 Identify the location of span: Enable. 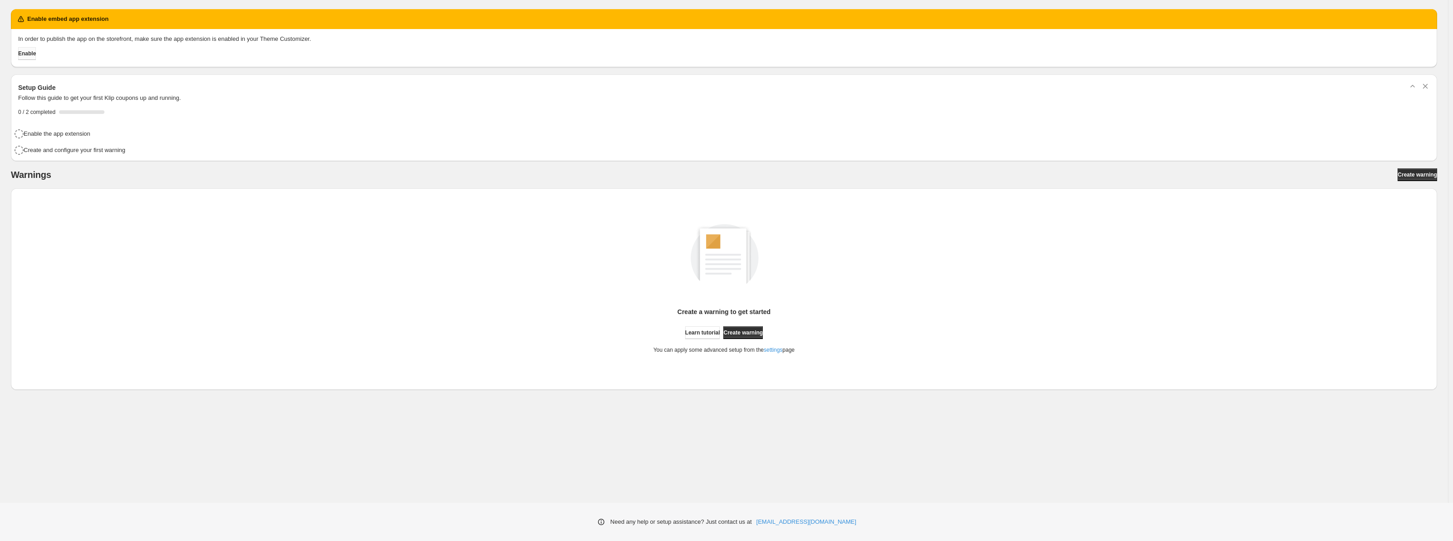
(27, 54).